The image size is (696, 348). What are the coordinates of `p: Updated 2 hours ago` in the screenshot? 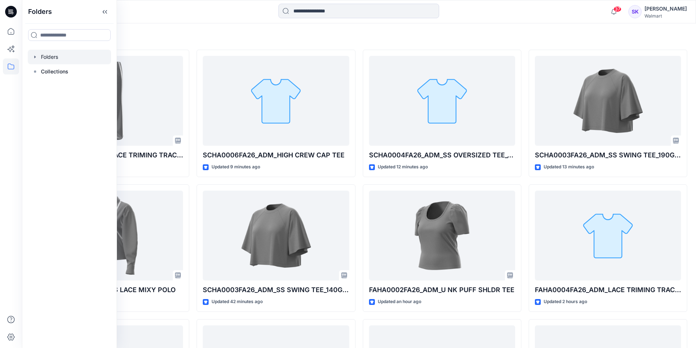 It's located at (565, 302).